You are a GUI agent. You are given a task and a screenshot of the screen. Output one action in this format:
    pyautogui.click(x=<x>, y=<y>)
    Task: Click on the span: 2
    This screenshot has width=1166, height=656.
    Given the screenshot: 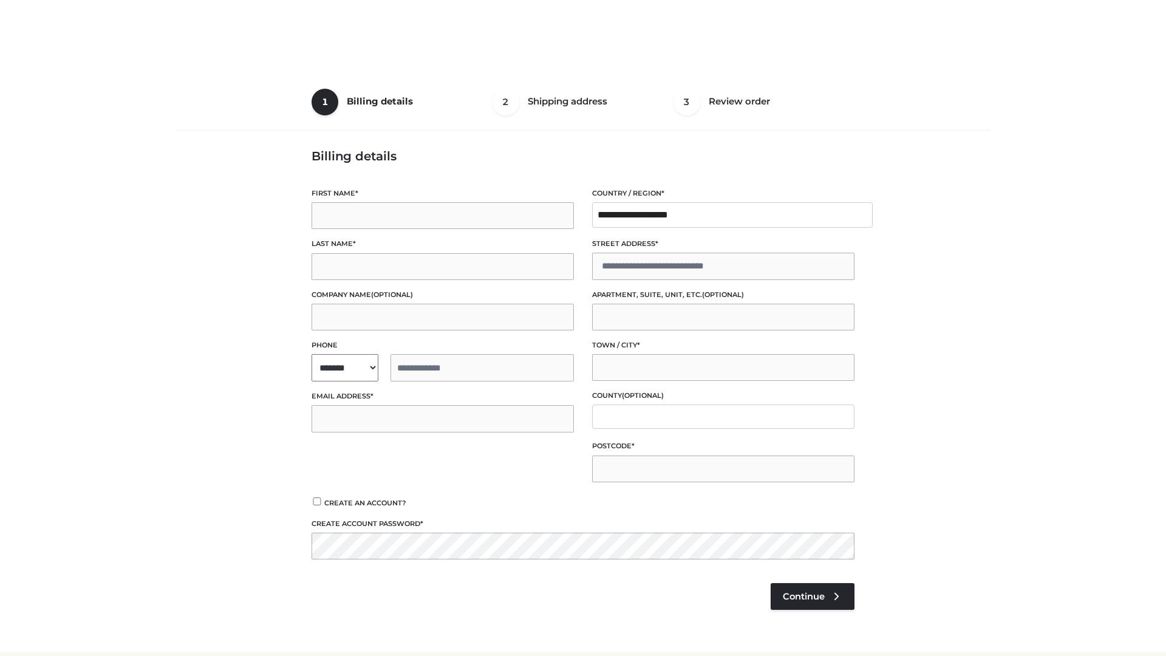 What is the action you would take?
    pyautogui.click(x=506, y=102)
    